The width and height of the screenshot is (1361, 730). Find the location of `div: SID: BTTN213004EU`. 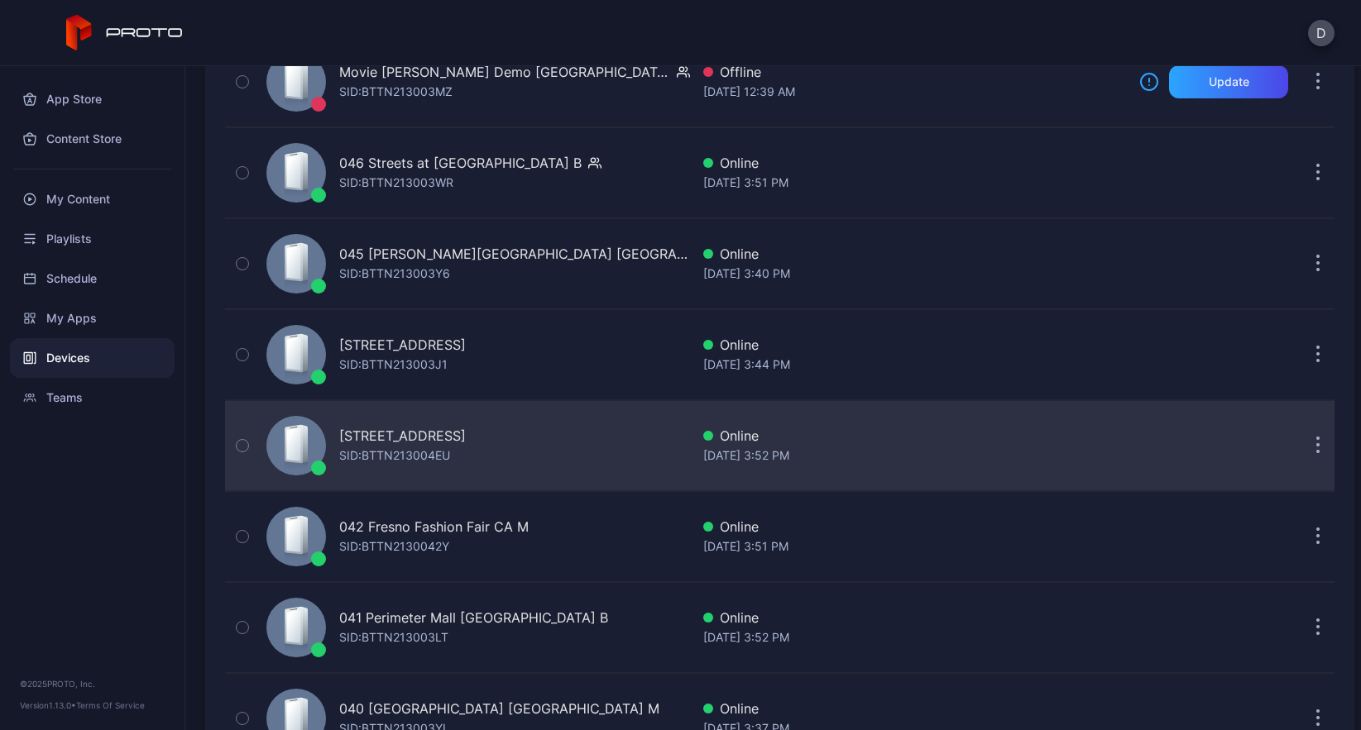

div: SID: BTTN213004EU is located at coordinates (395, 456).